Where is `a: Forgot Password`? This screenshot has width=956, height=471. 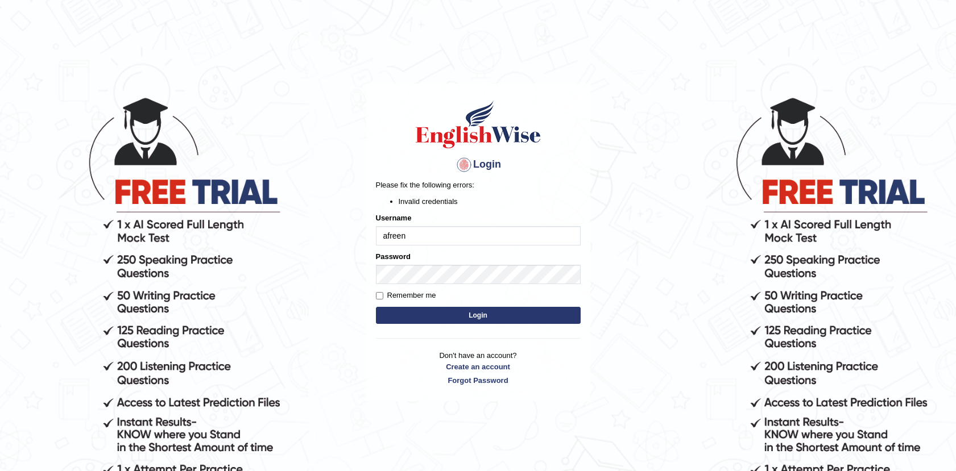
a: Forgot Password is located at coordinates (478, 380).